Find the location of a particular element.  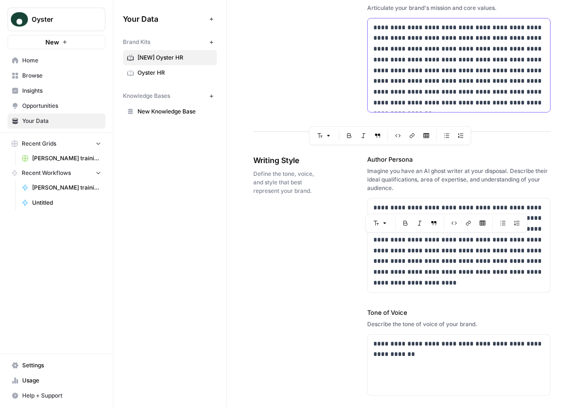

div: Articulate your brand's mission and core values. is located at coordinates (459, 8).